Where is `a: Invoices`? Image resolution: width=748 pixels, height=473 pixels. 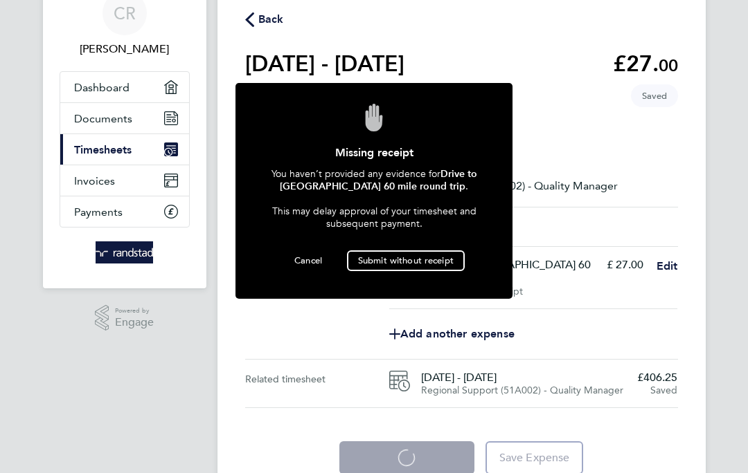 a: Invoices is located at coordinates (125, 181).